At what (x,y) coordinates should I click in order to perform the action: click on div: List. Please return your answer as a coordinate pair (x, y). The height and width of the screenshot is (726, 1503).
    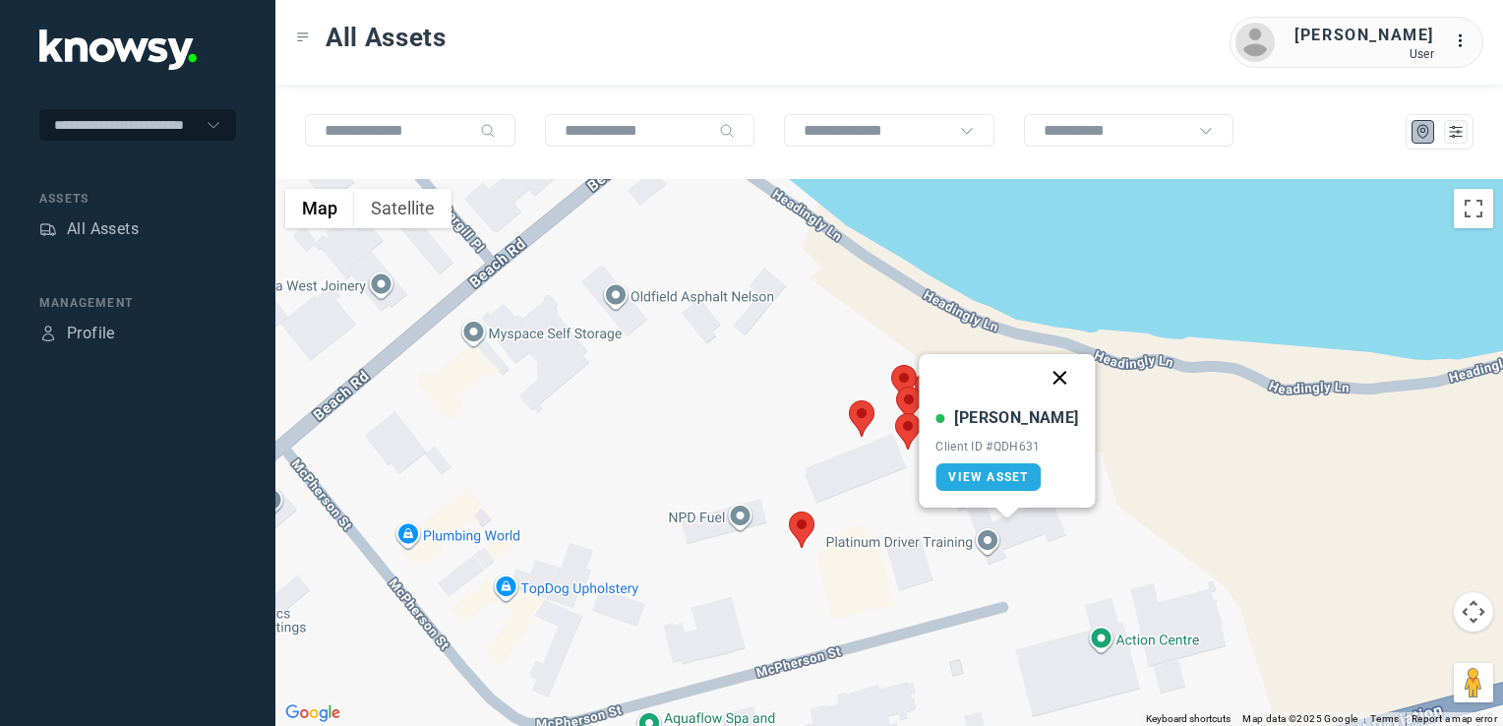
    Looking at the image, I should click on (1456, 132).